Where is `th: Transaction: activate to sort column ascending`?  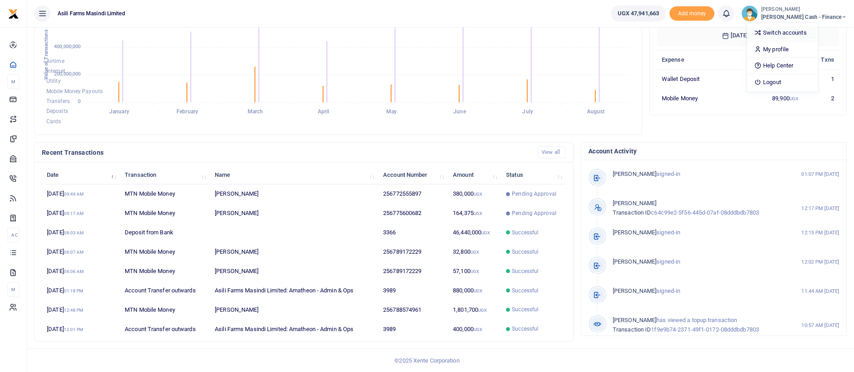 th: Transaction: activate to sort column ascending is located at coordinates (165, 175).